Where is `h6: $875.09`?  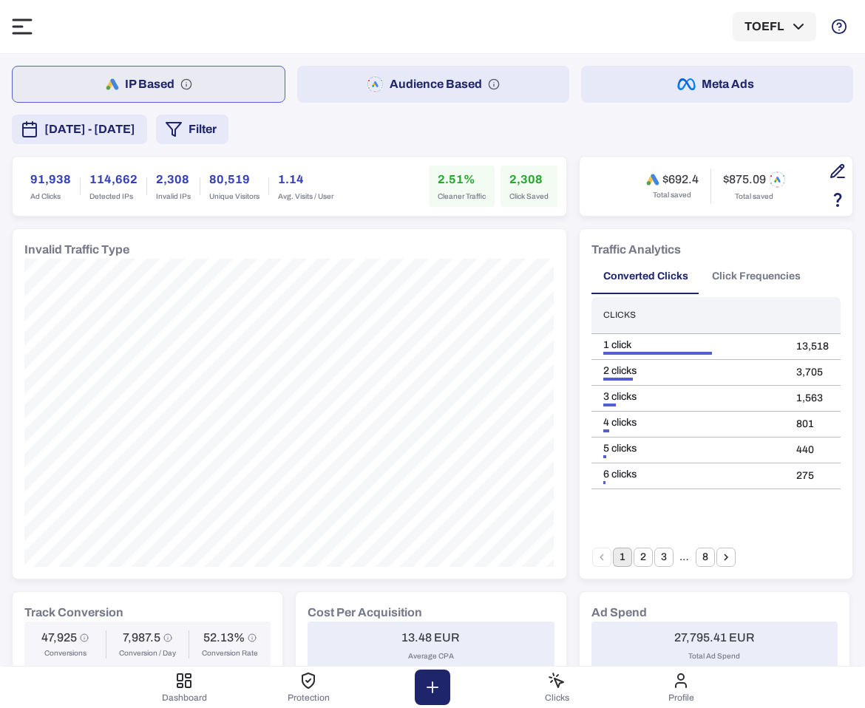
h6: $875.09 is located at coordinates (744, 180).